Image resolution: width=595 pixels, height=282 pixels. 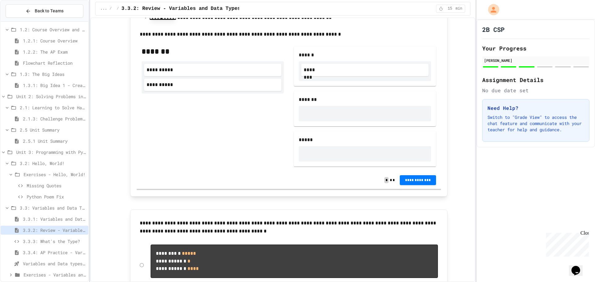 I want to click on span: 2.1.3: Challenge Problem - The Bridge, so click(x=54, y=119).